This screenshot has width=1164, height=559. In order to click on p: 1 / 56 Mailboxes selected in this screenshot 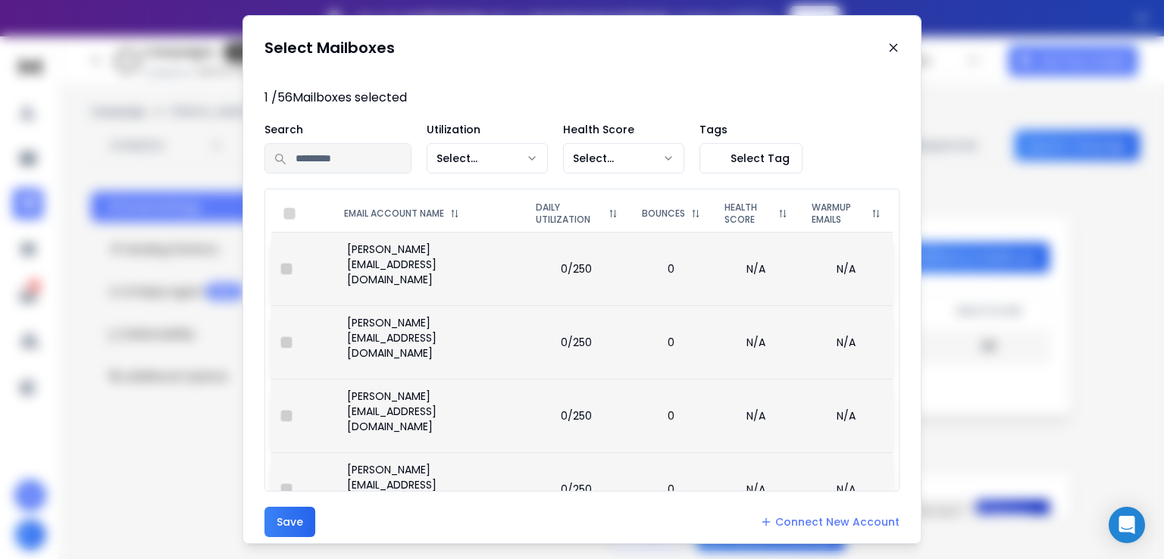, I will do `click(582, 98)`.